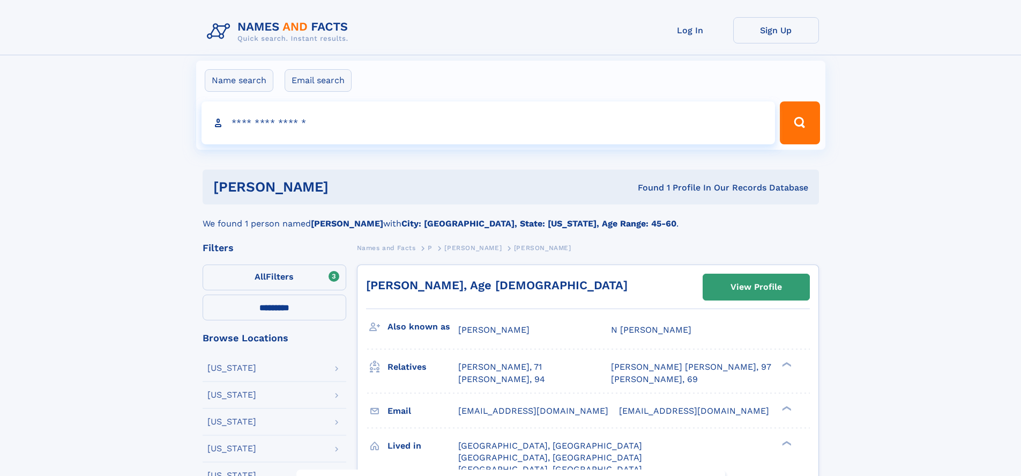  What do you see at coordinates (488, 123) in the screenshot?
I see `input: search input` at bounding box center [488, 123].